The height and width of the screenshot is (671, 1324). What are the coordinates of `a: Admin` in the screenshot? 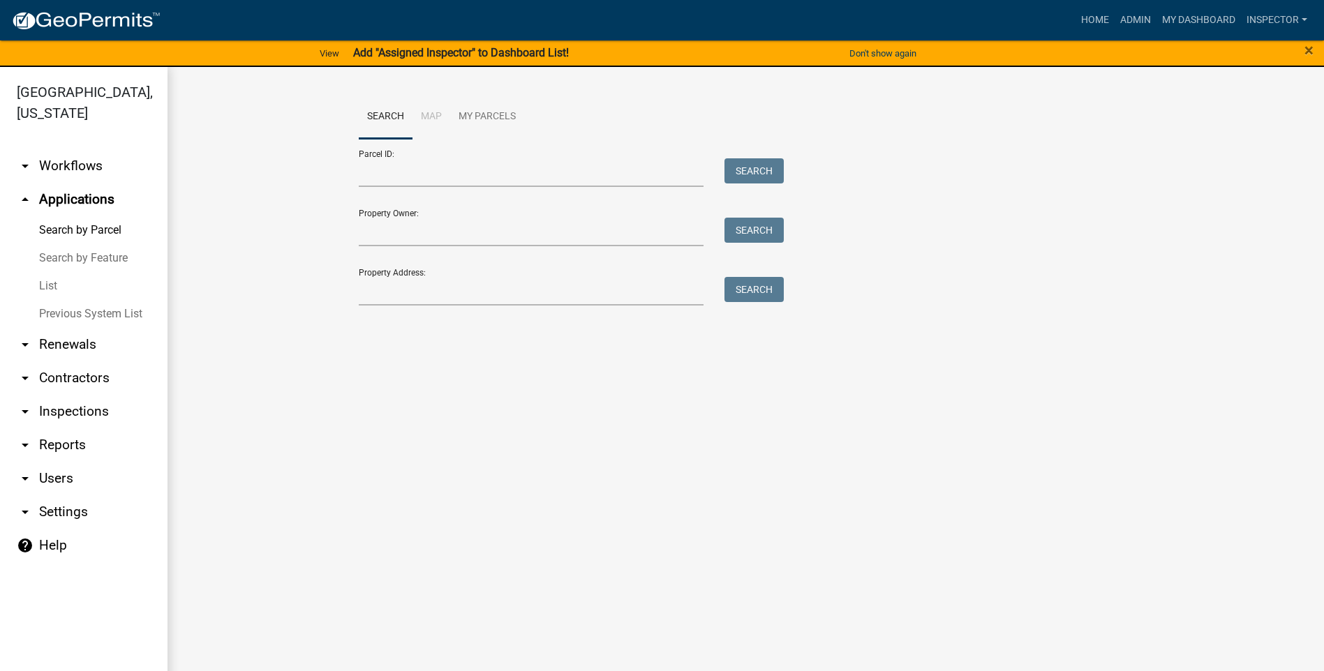 It's located at (1135, 20).